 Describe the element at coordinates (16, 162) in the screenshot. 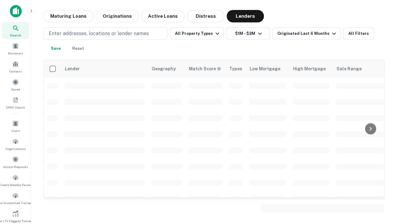

I see `a: Access Requests` at that location.